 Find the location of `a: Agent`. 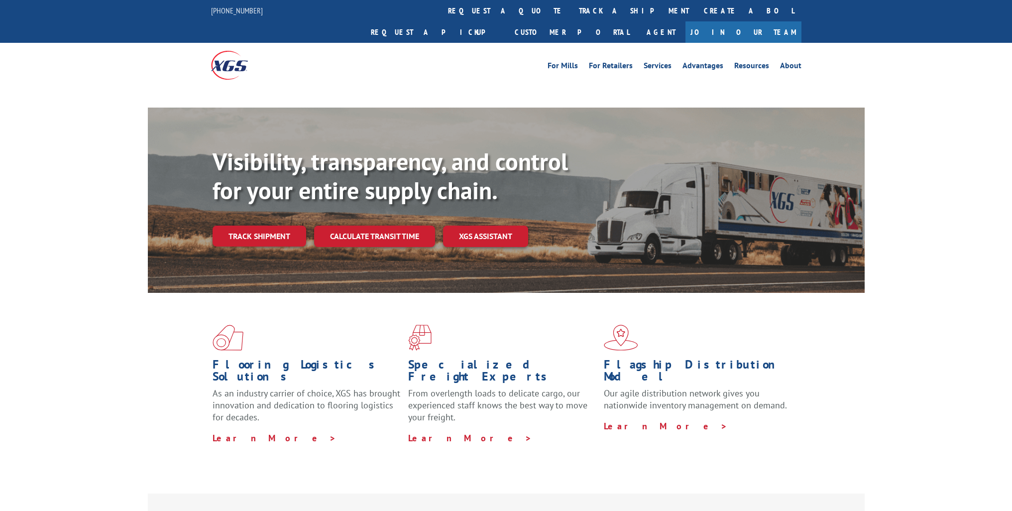

a: Agent is located at coordinates (661, 32).